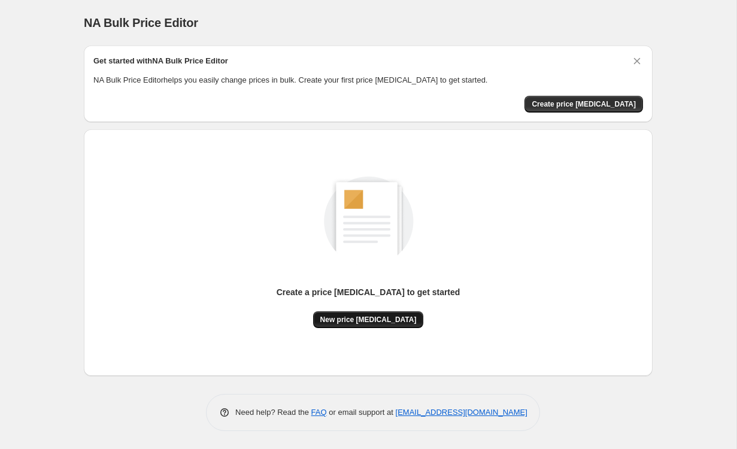  I want to click on p: NA Bulk Price Editor helps you easily change prices in bulk. Create your first price [MEDICAL_DAT..., so click(368, 80).